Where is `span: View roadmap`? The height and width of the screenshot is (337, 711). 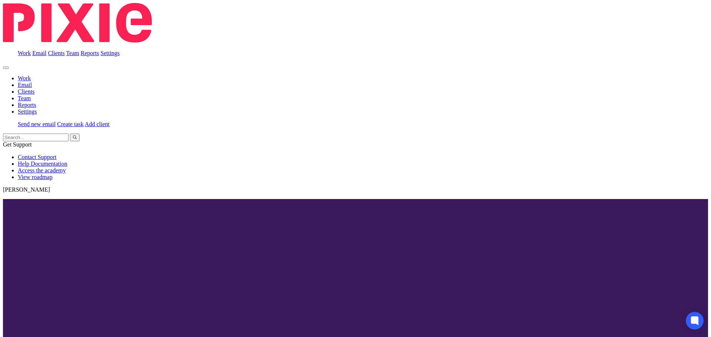
span: View roadmap is located at coordinates (35, 177).